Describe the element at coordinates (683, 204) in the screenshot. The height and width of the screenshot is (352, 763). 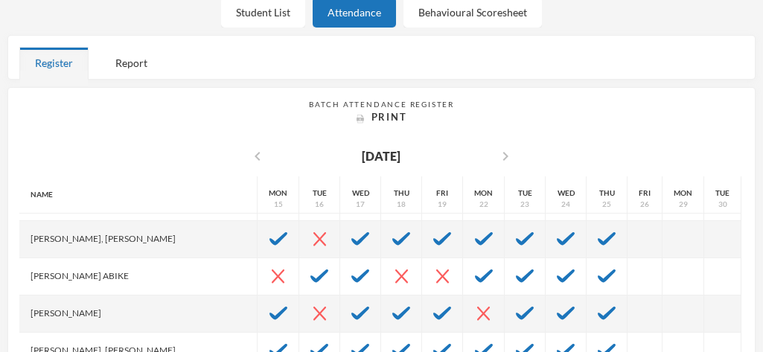
I see `div: 29` at that location.